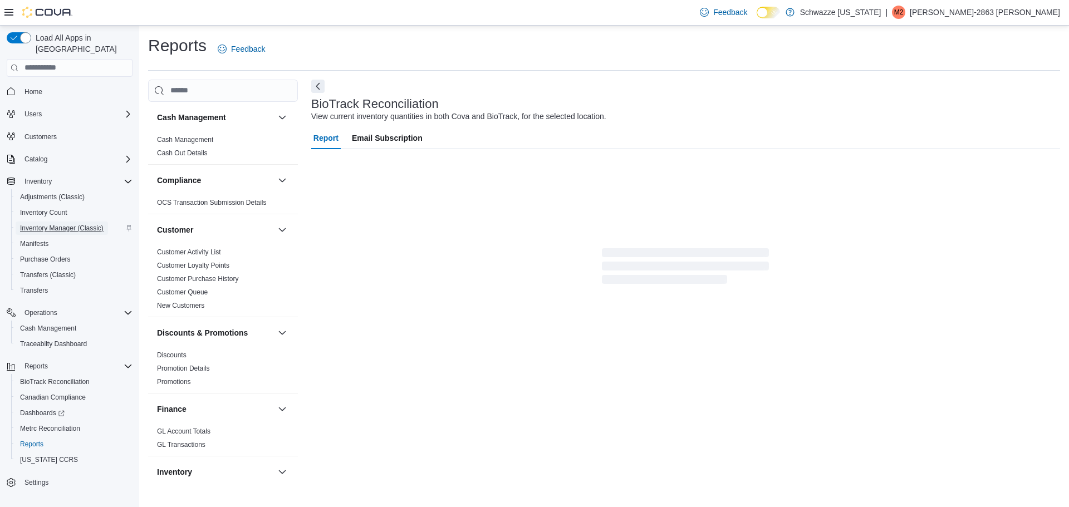 The image size is (1069, 507). What do you see at coordinates (183, 368) in the screenshot?
I see `span: Promotion Details` at bounding box center [183, 368].